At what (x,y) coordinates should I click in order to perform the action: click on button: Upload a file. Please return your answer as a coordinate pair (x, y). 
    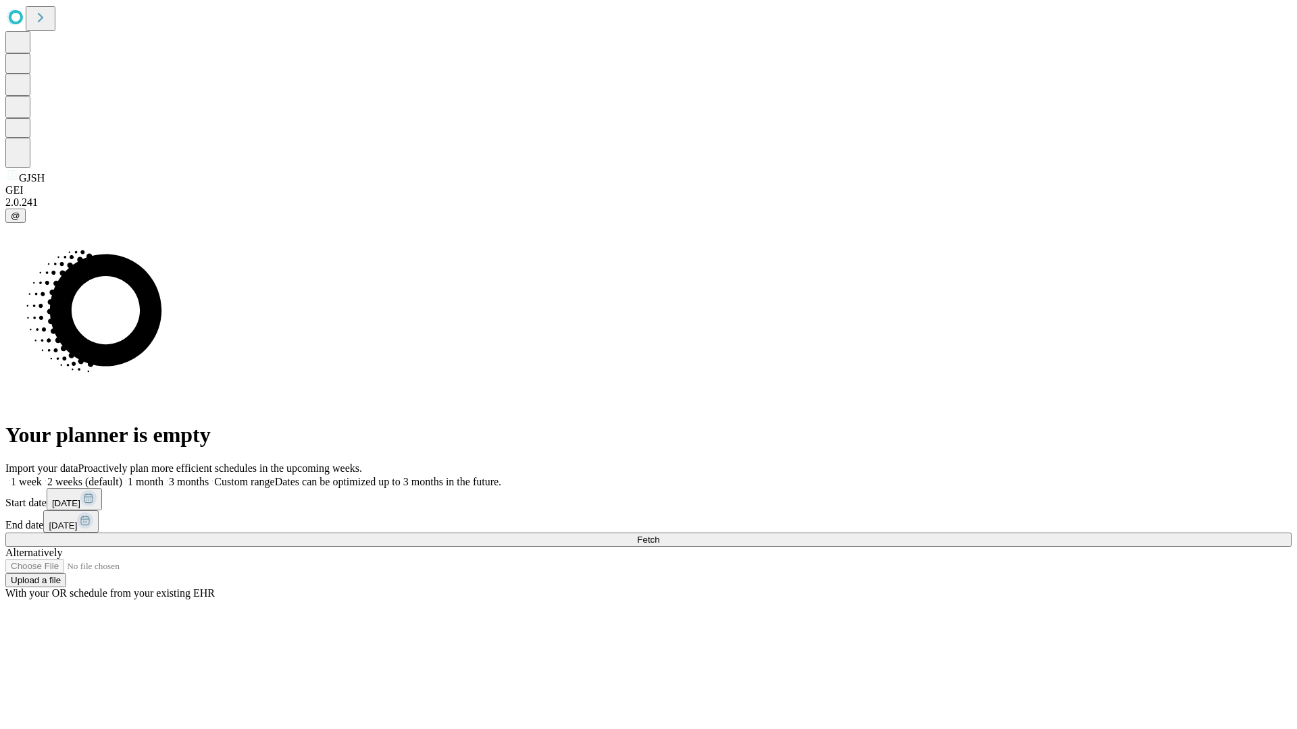
    Looking at the image, I should click on (36, 580).